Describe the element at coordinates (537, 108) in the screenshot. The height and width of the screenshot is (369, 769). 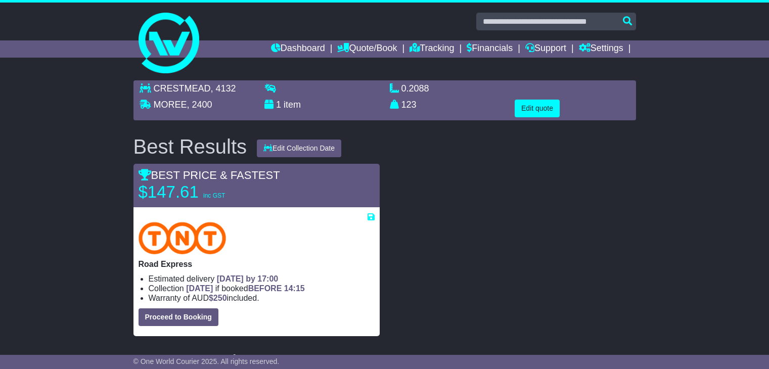
I see `button: Edit quote` at that location.